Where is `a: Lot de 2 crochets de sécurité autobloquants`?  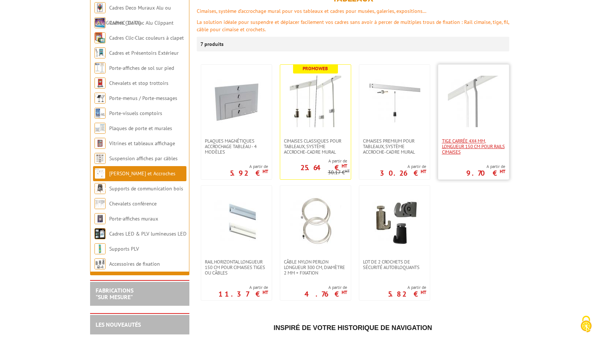 a: Lot de 2 crochets de sécurité autobloquants is located at coordinates (394, 265).